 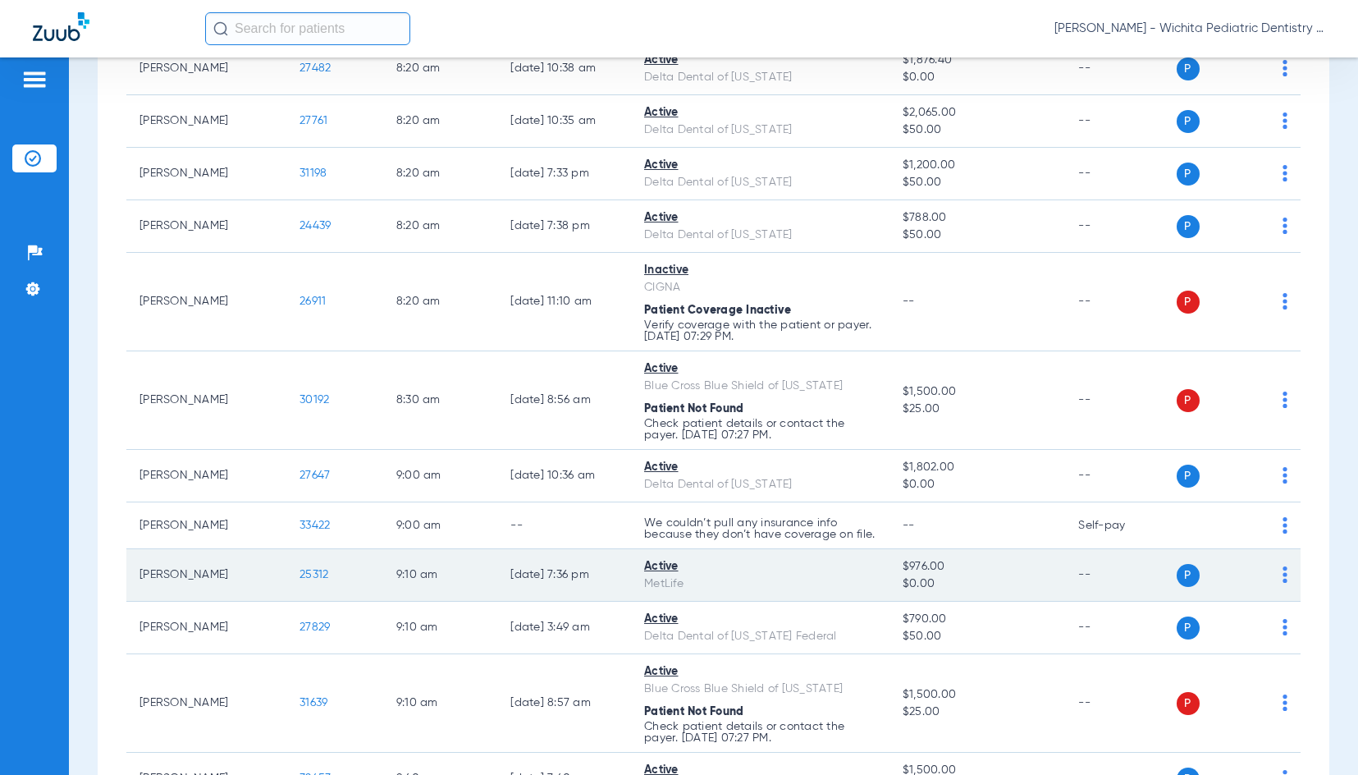 What do you see at coordinates (440, 400) in the screenshot?
I see `td: 8:30 AM` at bounding box center [440, 400].